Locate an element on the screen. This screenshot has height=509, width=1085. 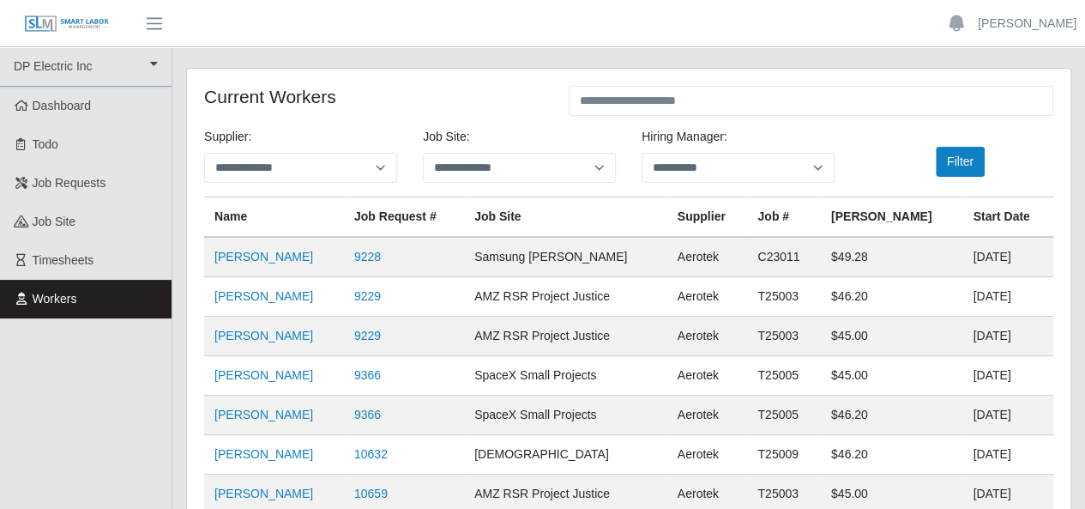
th: Start Date is located at coordinates (1008, 217).